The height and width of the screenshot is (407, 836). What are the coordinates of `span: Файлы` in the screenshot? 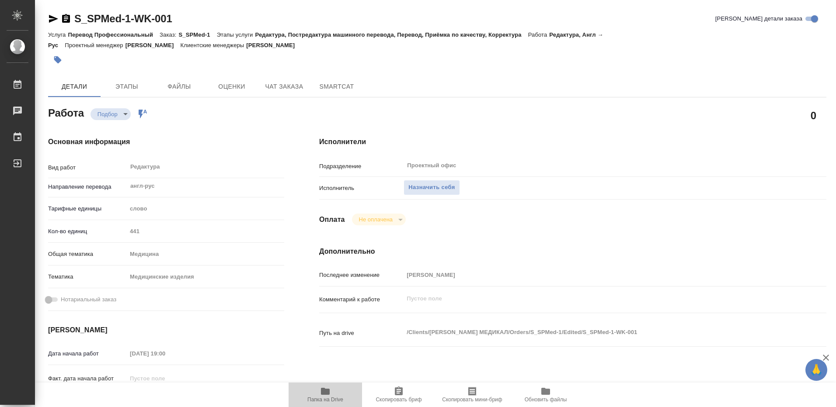 It's located at (179, 87).